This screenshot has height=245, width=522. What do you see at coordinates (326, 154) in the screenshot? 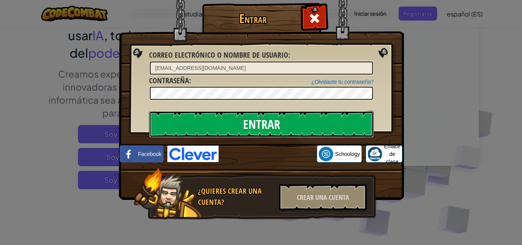
I see `img: schoology.png` at bounding box center [326, 154].